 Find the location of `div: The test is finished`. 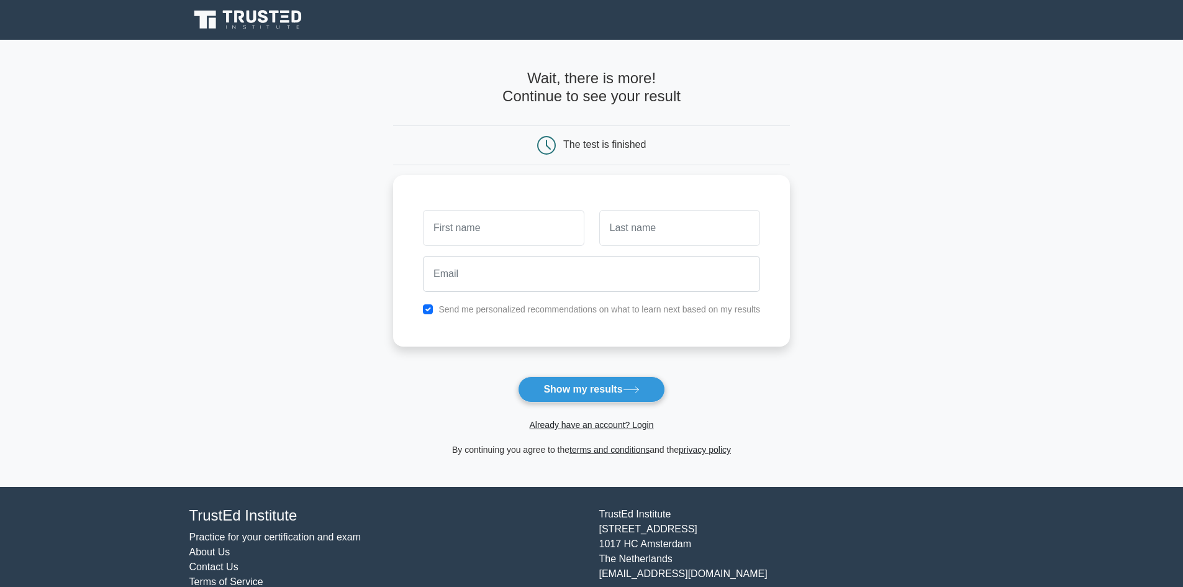

div: The test is finished is located at coordinates (604, 144).